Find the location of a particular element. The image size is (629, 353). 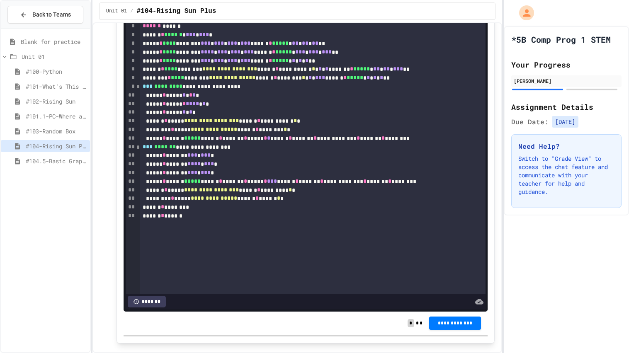

div: My Account is located at coordinates (523, 13).